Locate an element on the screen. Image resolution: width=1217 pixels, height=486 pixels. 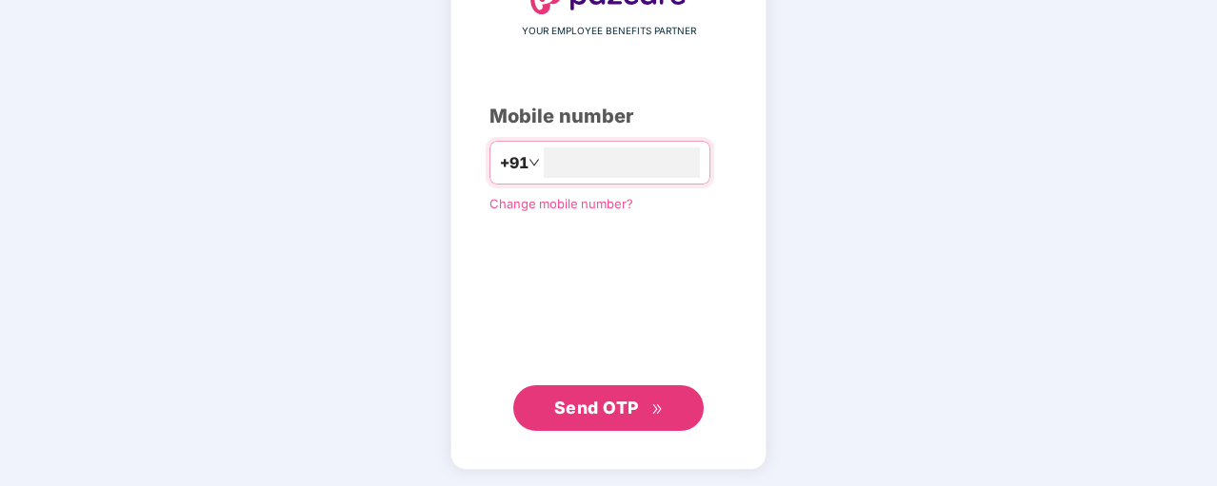
span: +91 is located at coordinates (514, 163).